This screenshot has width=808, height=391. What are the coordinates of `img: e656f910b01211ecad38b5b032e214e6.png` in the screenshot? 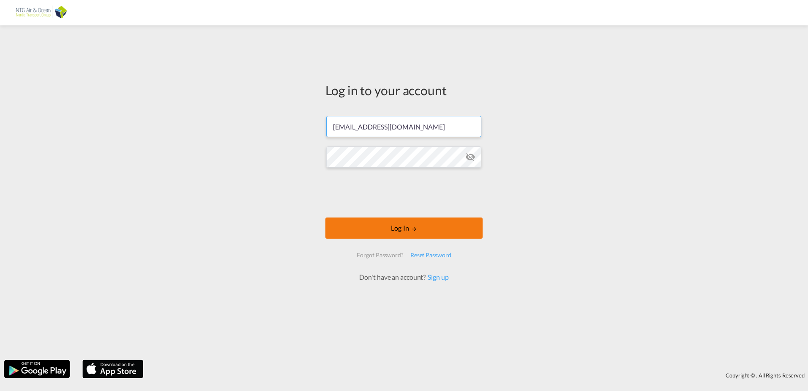 It's located at (41, 13).